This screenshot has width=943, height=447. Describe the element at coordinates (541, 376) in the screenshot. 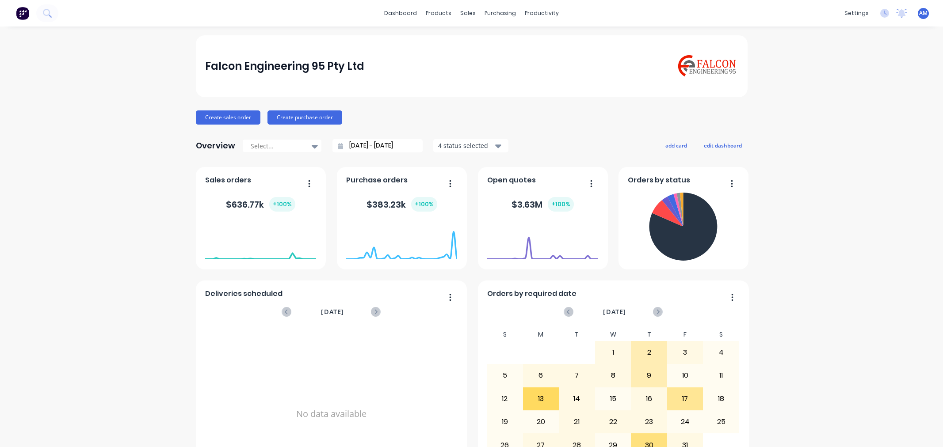

I see `div: 6` at that location.